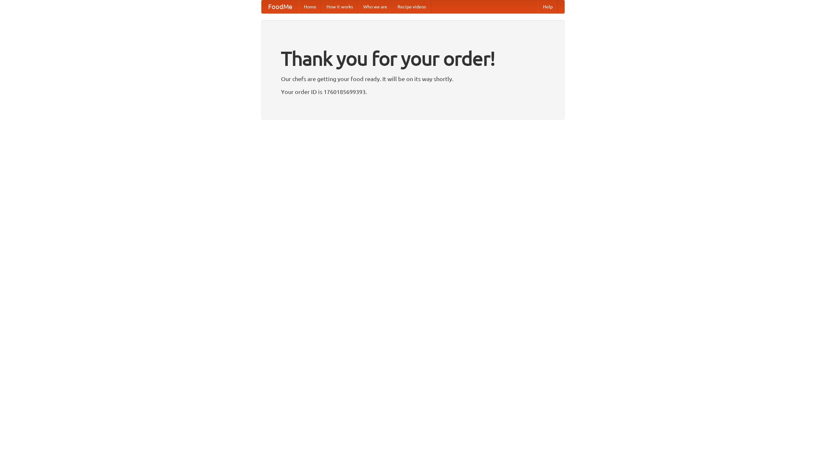 Image resolution: width=826 pixels, height=457 pixels. Describe the element at coordinates (280, 7) in the screenshot. I see `a: FoodMe` at that location.